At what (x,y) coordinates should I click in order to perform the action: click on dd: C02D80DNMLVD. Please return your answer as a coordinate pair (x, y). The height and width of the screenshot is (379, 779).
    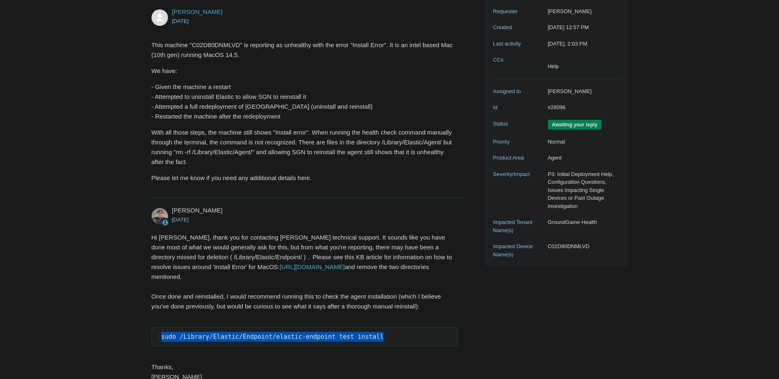
    Looking at the image, I should click on (581, 247).